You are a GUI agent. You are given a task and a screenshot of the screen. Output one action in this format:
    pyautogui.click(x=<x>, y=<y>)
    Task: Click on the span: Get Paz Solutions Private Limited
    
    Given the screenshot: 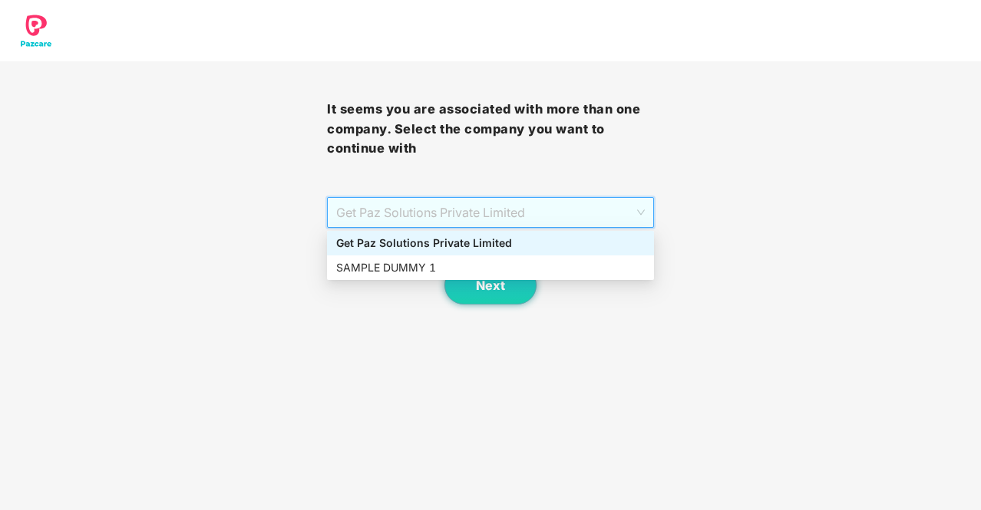 What is the action you would take?
    pyautogui.click(x=490, y=213)
    